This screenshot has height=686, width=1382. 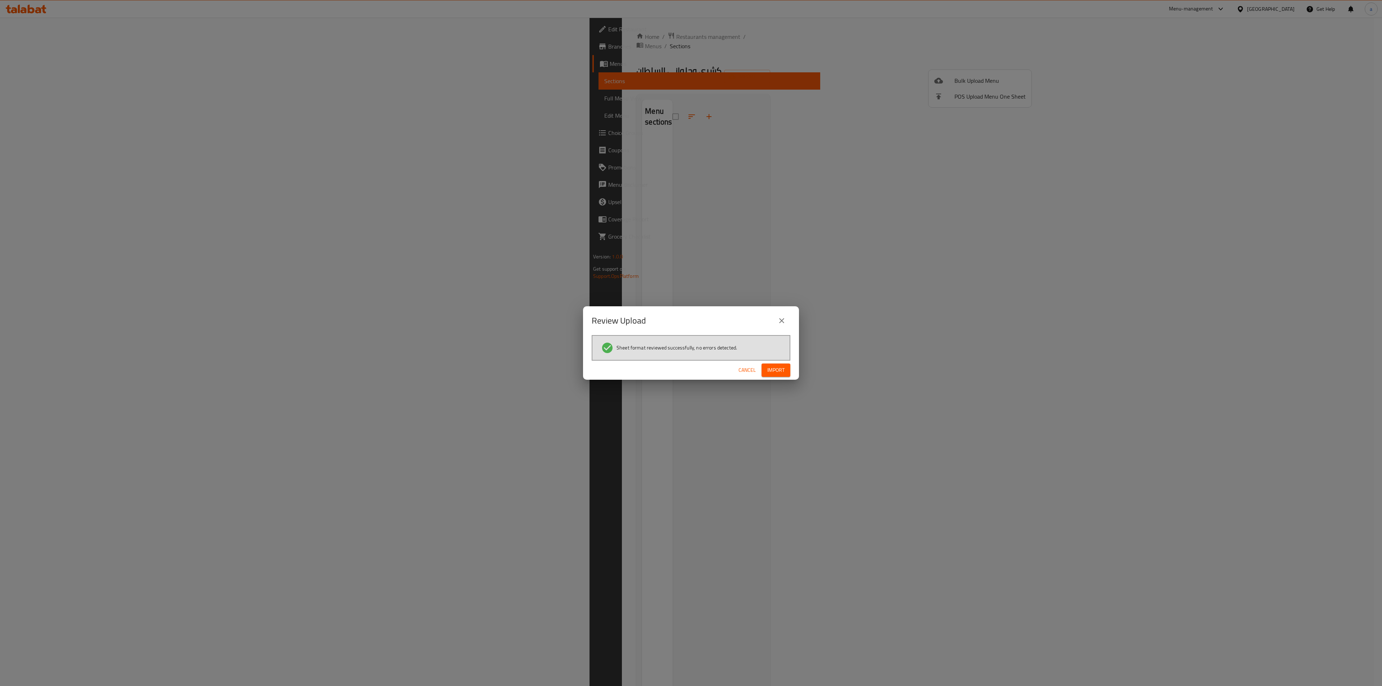 What do you see at coordinates (747, 370) in the screenshot?
I see `button: Cancel` at bounding box center [747, 370].